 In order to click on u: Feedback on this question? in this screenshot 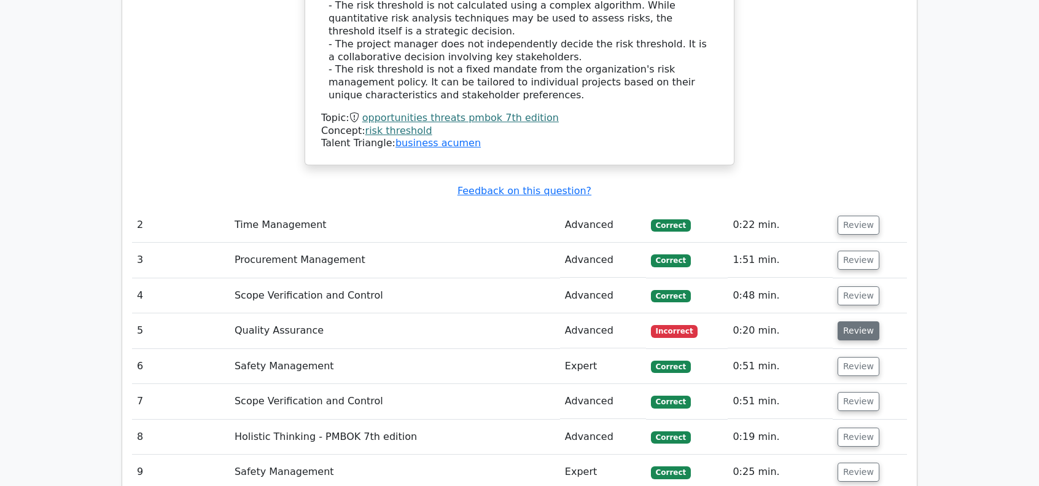, I will do `click(524, 190)`.